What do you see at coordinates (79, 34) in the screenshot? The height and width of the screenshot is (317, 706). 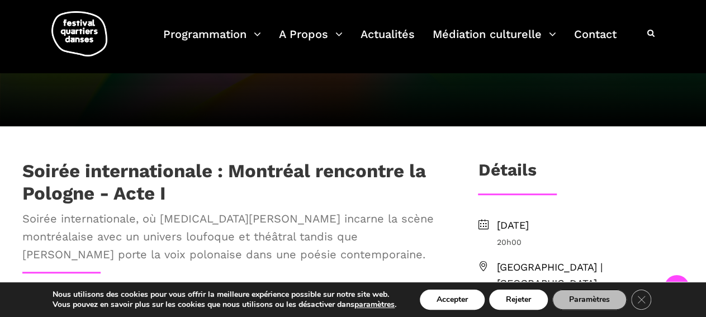 I see `img: logo-fqd-med` at bounding box center [79, 34].